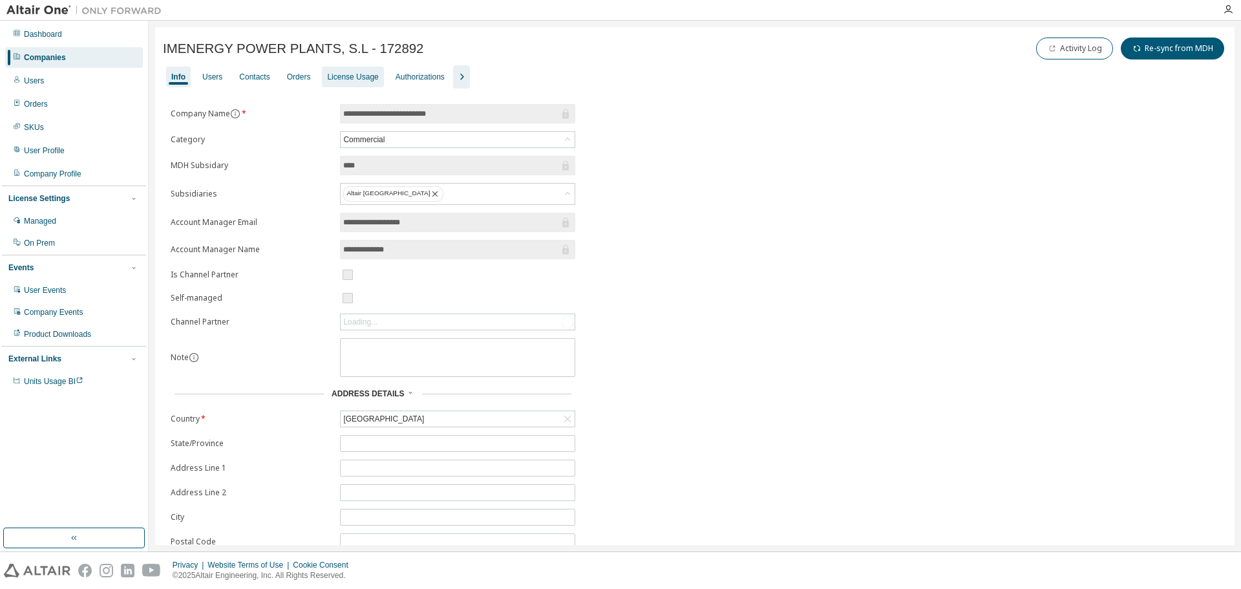 The width and height of the screenshot is (1241, 589). Describe the element at coordinates (251, 249) in the screenshot. I see `label: Account Manager Name` at that location.